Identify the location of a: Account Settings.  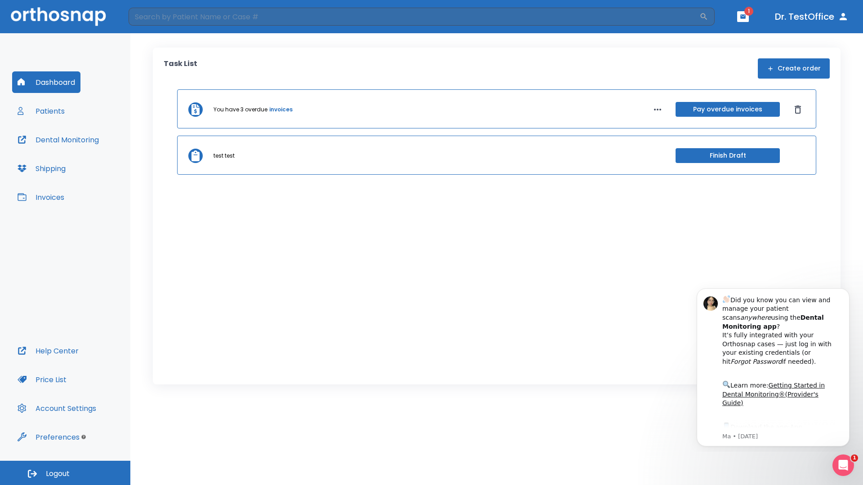
(57, 409).